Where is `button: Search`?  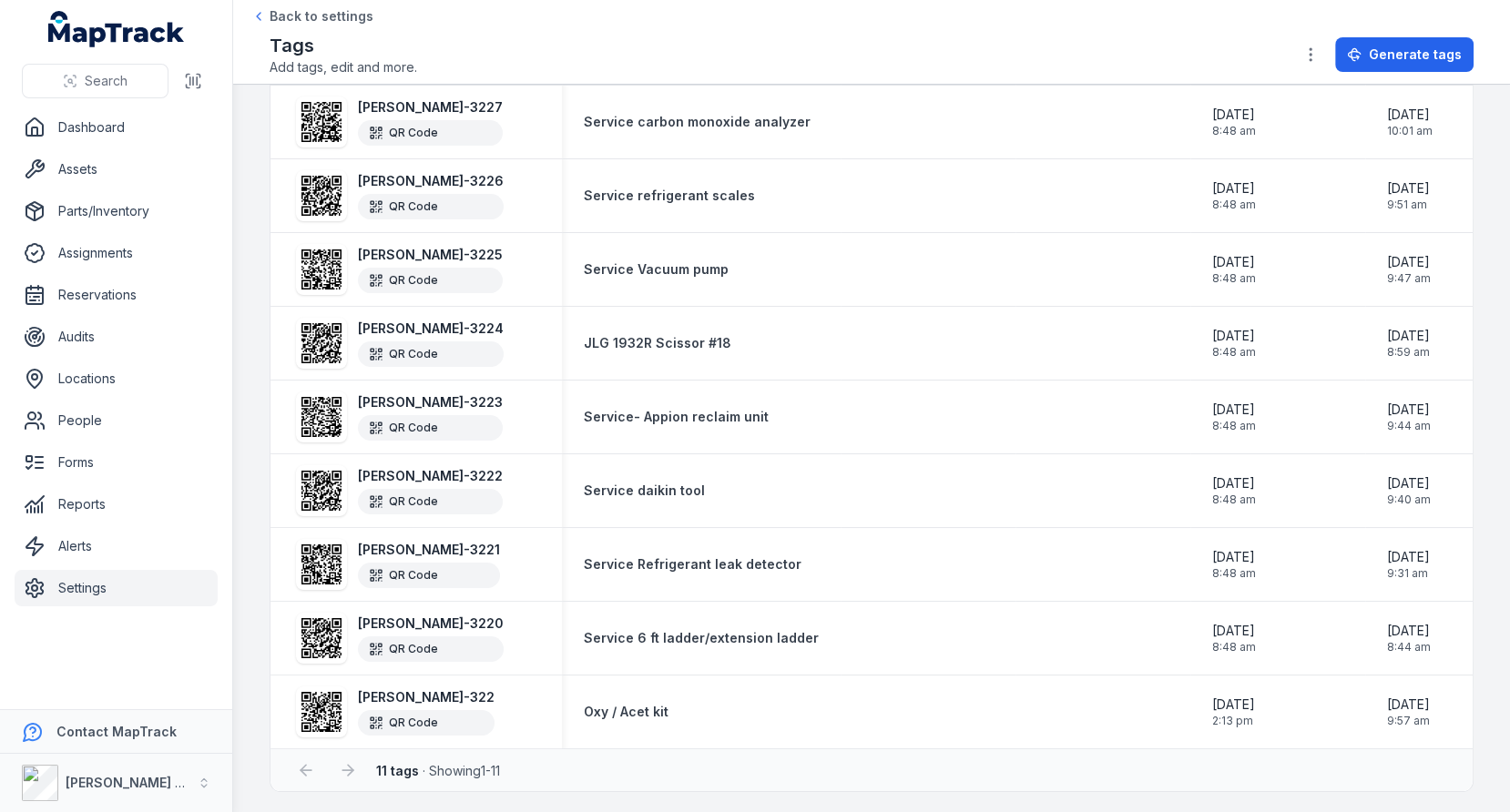 button: Search is located at coordinates (95, 81).